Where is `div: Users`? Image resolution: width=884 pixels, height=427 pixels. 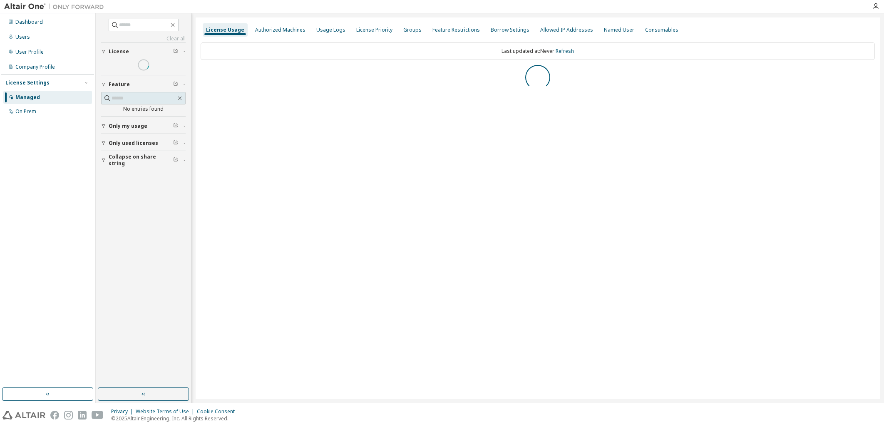
div: Users is located at coordinates (22, 37).